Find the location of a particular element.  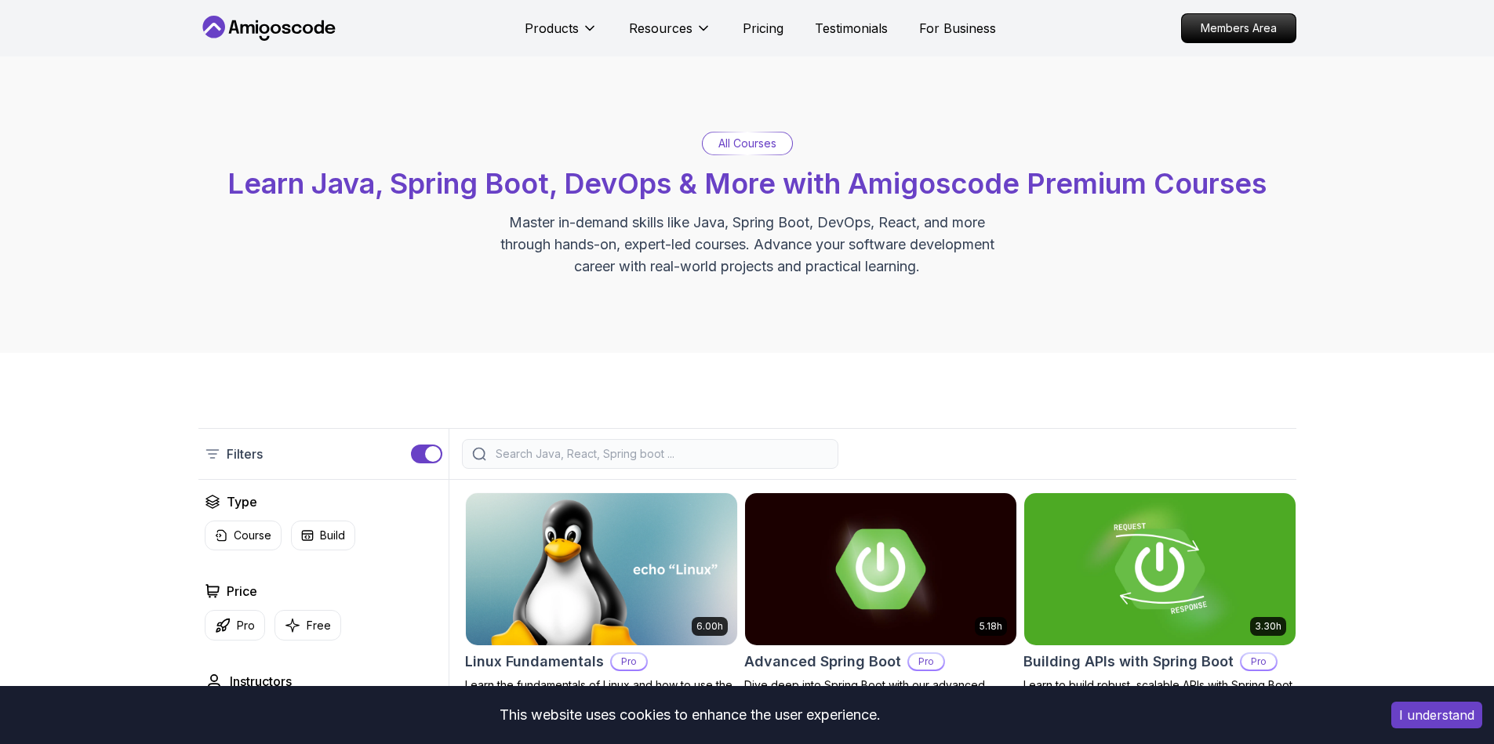

p: For Business is located at coordinates (957, 28).